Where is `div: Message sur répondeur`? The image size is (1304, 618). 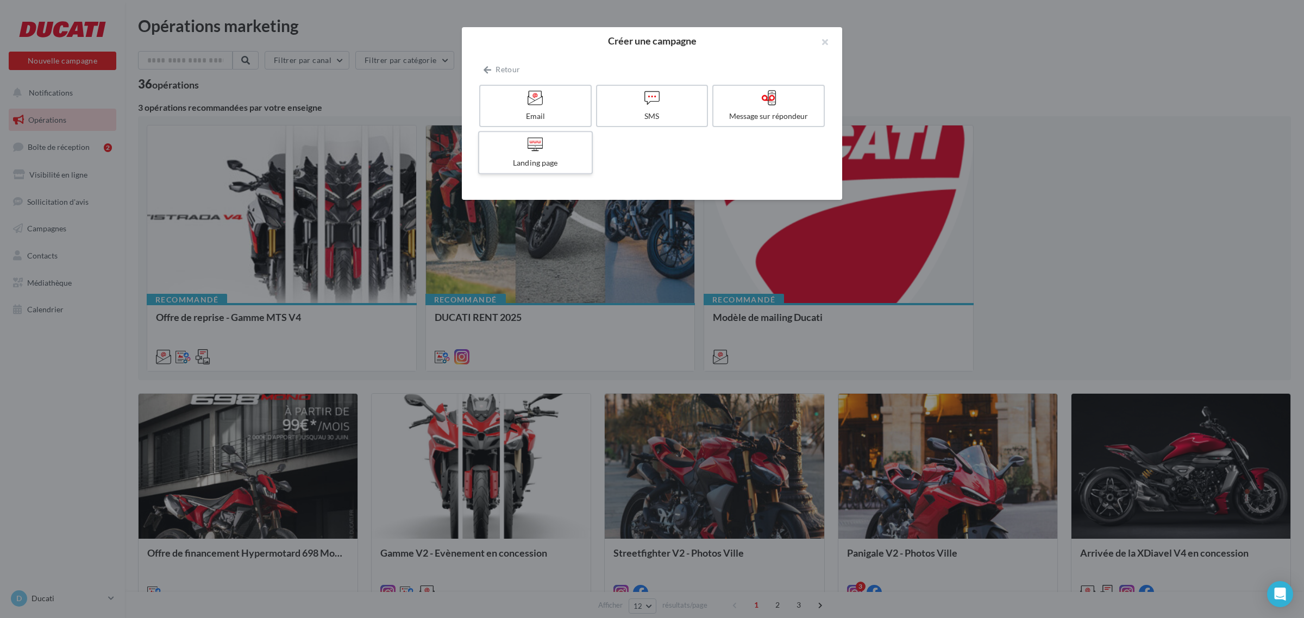
div: Message sur répondeur is located at coordinates (768, 116).